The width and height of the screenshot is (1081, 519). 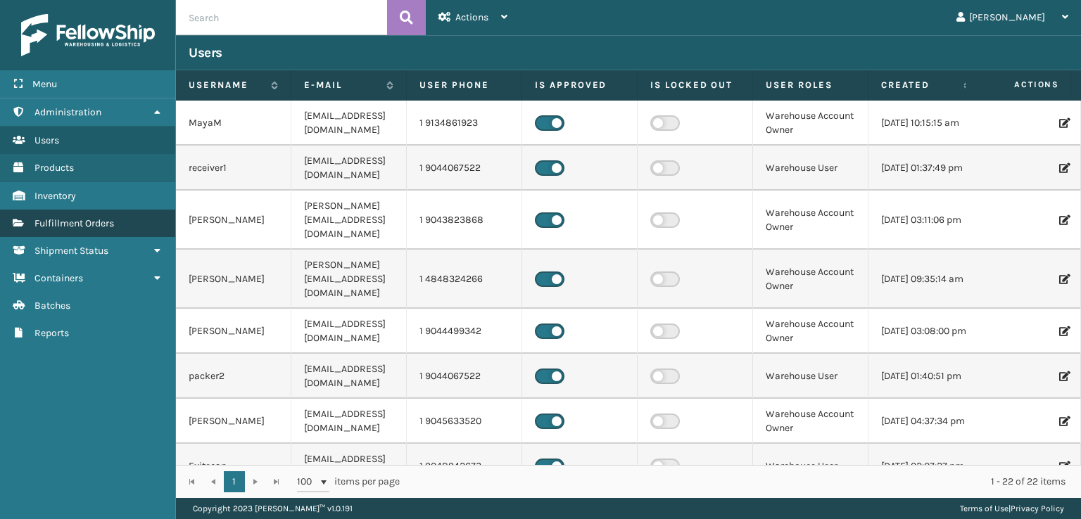 I want to click on td: 1 4848324266, so click(x=464, y=279).